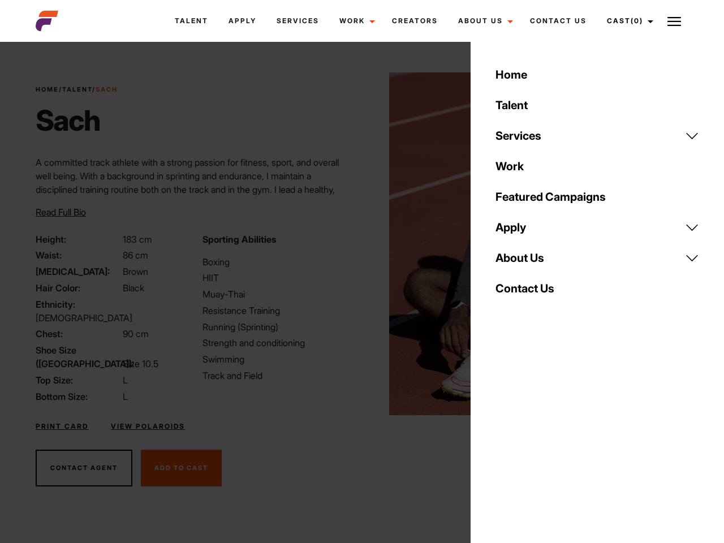 The image size is (724, 543). I want to click on p: A committed track athlete with a strong passion for fitness, sport, and overall well being. With ..., so click(195, 189).